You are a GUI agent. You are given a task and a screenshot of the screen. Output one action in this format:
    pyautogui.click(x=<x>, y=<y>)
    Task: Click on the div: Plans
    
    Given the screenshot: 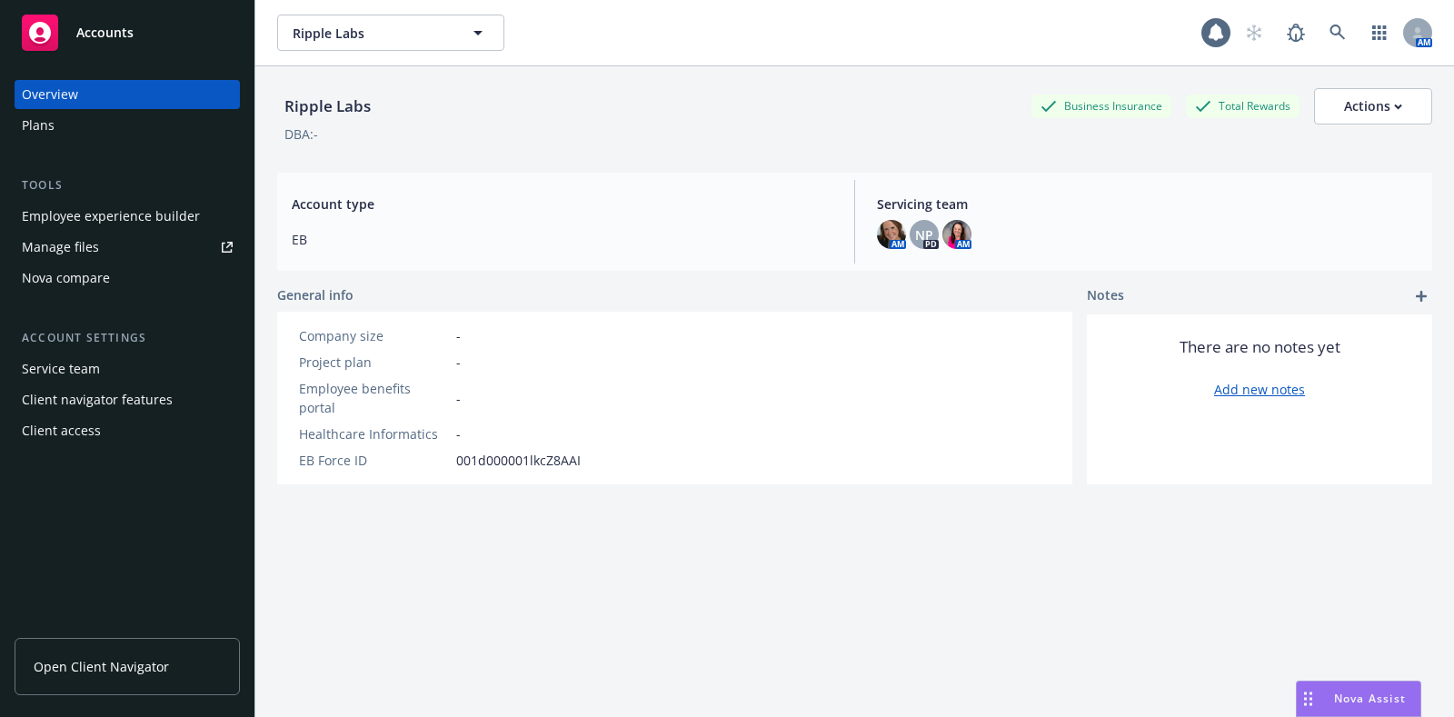 What is the action you would take?
    pyautogui.click(x=38, y=125)
    